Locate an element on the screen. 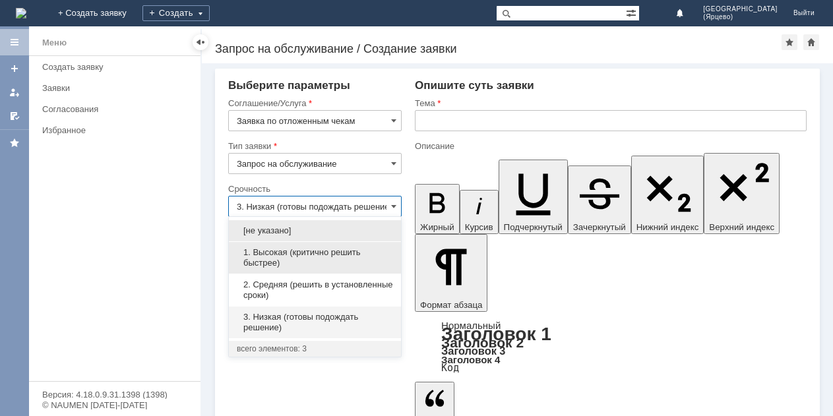 The height and width of the screenshot is (416, 833). div: Заявки is located at coordinates (117, 88).